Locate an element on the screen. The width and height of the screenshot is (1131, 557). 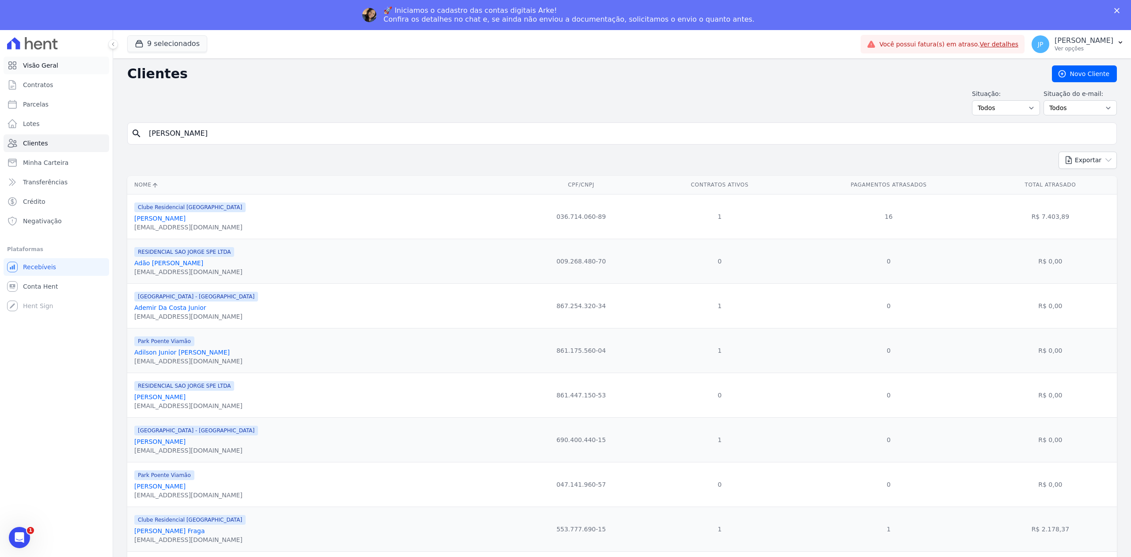
a: Clientes is located at coordinates (56, 143).